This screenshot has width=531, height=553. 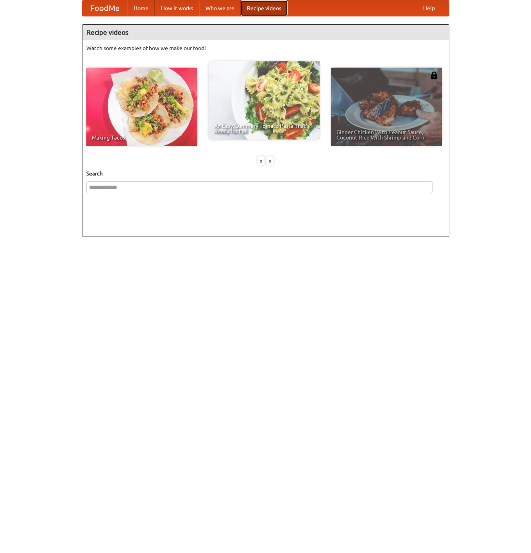 I want to click on h5: Search, so click(x=266, y=174).